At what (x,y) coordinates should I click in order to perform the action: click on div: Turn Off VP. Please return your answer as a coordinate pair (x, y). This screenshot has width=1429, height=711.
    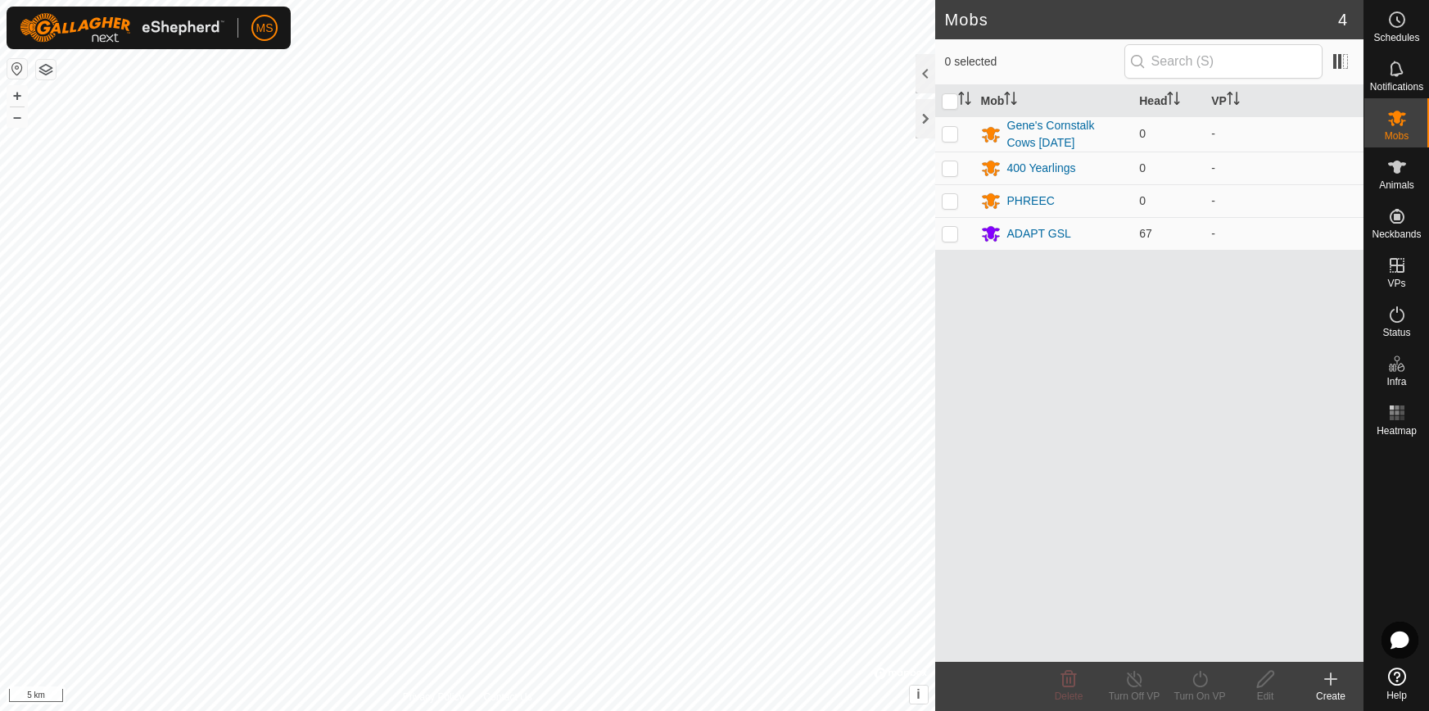
    Looking at the image, I should click on (1134, 696).